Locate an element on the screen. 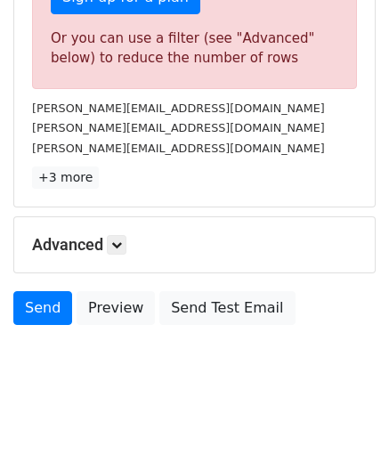  a: Send Test Email is located at coordinates (227, 308).